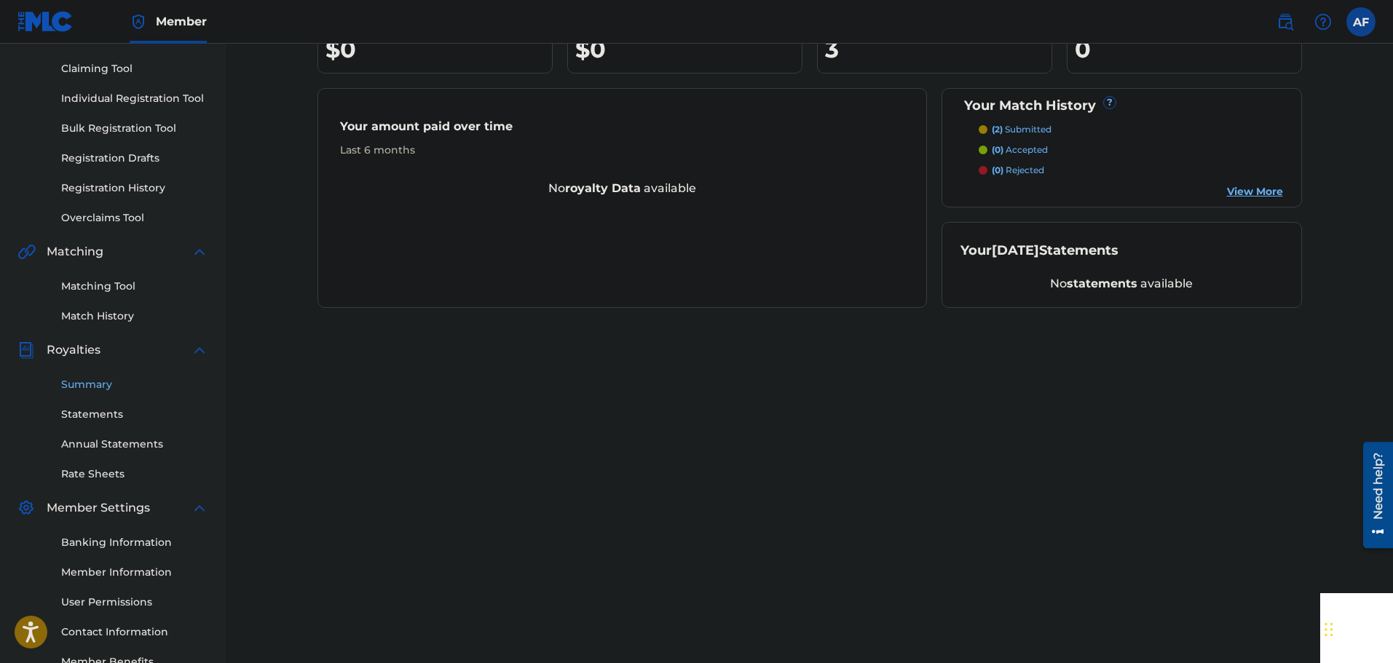  What do you see at coordinates (26, 252) in the screenshot?
I see `img: Matching` at bounding box center [26, 252].